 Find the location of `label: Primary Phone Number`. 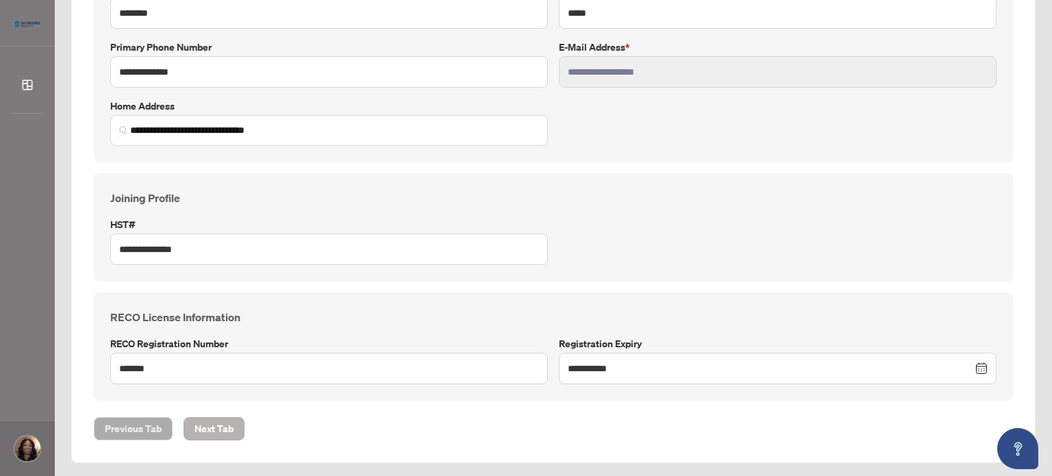

label: Primary Phone Number is located at coordinates (329, 47).